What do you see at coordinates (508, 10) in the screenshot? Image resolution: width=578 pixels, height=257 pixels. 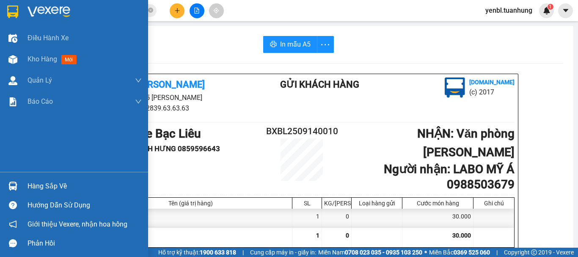 I see `span: yenbl.tuanhung` at bounding box center [508, 10].